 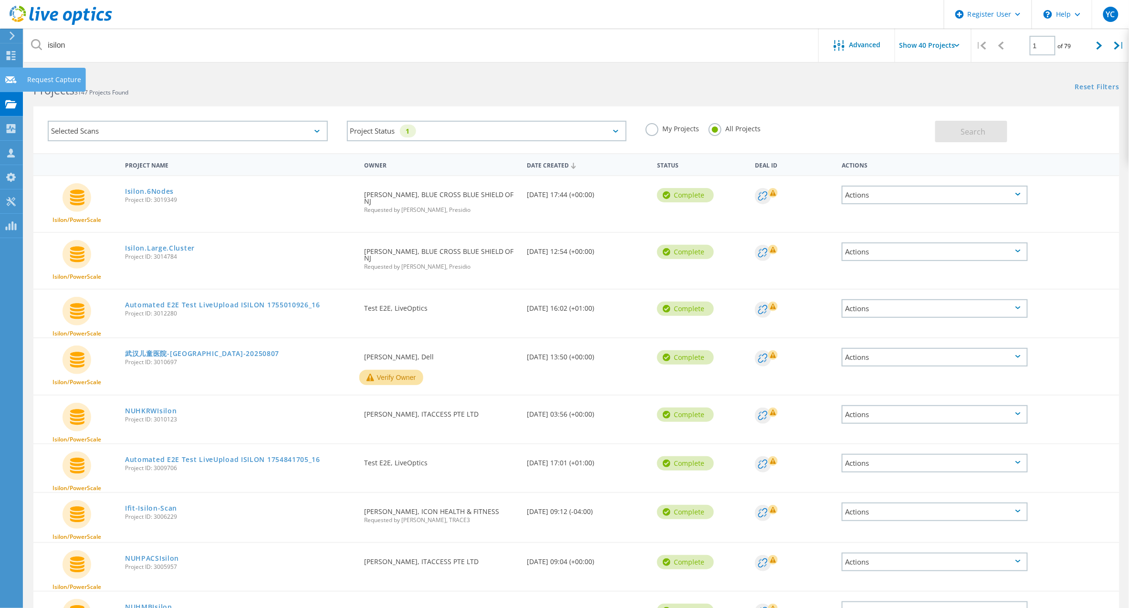 What do you see at coordinates (673, 127) in the screenshot?
I see `label: My Projects` at bounding box center [673, 127].